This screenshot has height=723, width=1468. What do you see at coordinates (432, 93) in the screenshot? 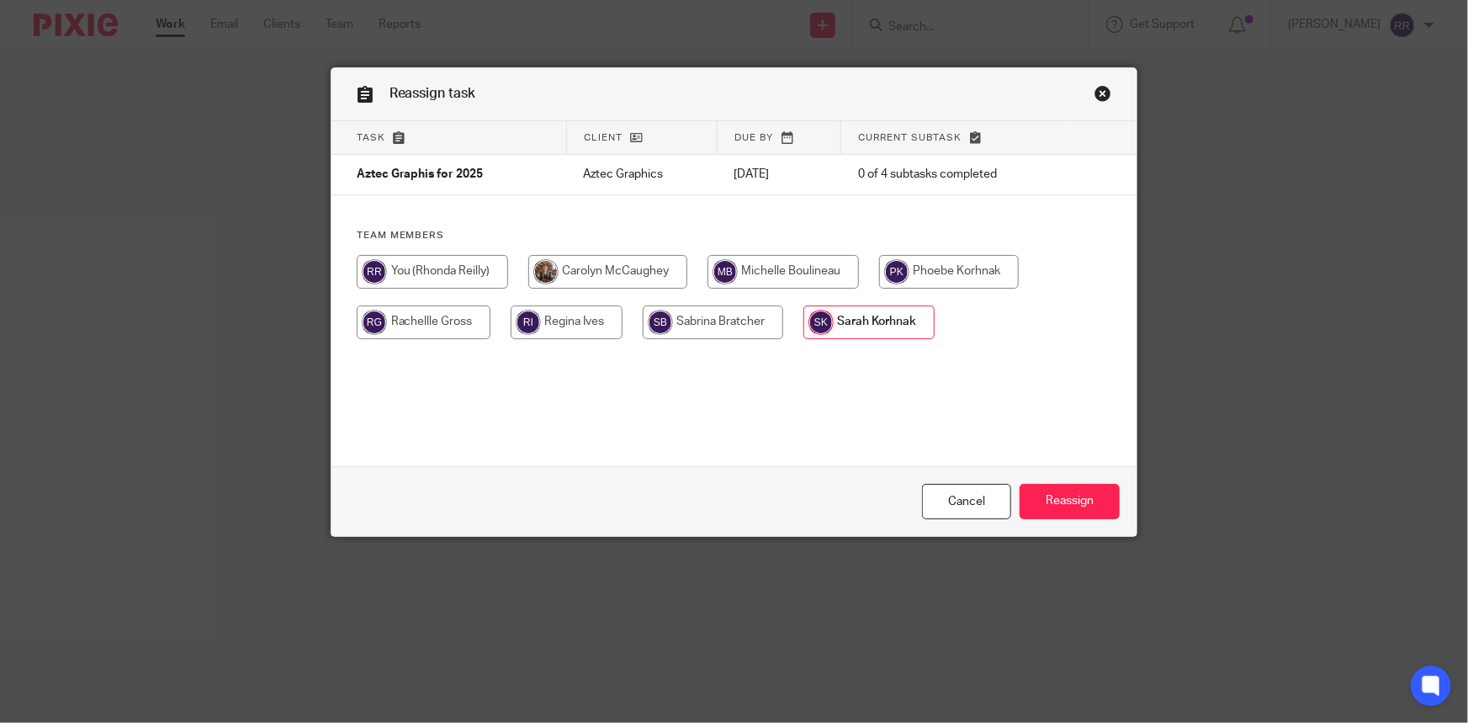
I see `span: Reassign task` at bounding box center [432, 93].